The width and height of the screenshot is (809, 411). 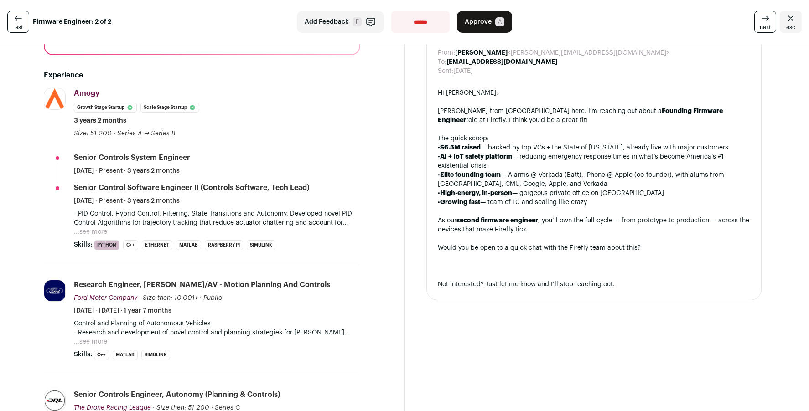 What do you see at coordinates (55, 99) in the screenshot?
I see `img: b968d08714b9d2700ea996fa8e300d640cbfb10153cfe2fee061f1b23f8b38cb.png` at bounding box center [55, 99].